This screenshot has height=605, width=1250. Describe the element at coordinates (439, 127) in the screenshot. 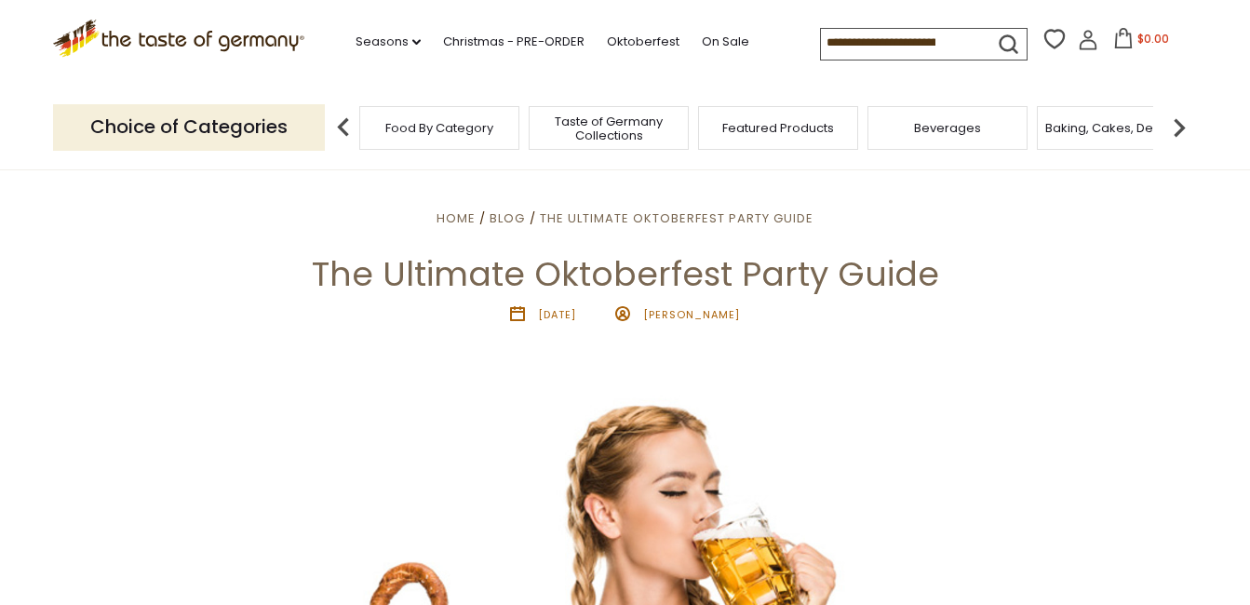

I see `a: Food By Category` at that location.